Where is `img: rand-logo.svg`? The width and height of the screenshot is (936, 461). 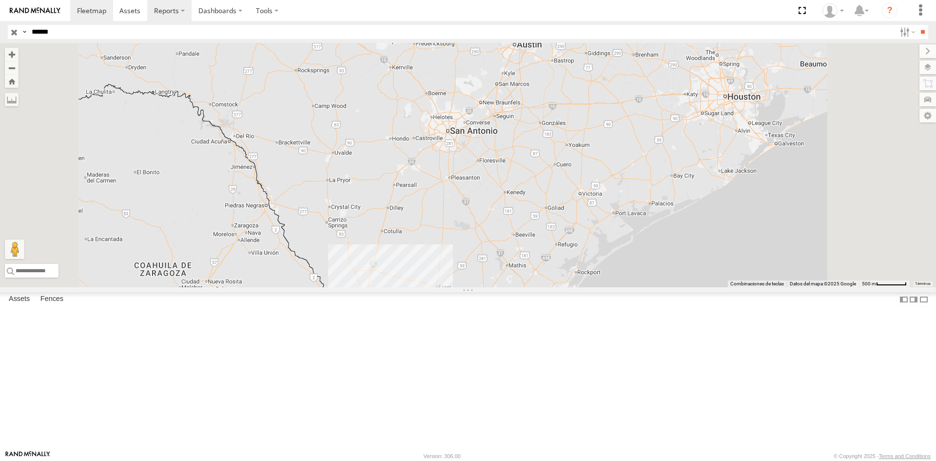 img: rand-logo.svg is located at coordinates (35, 11).